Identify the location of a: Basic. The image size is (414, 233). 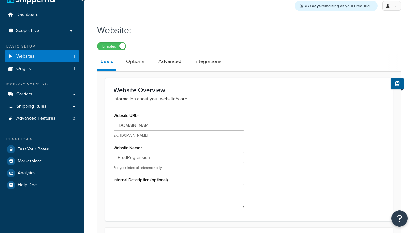
(107, 62).